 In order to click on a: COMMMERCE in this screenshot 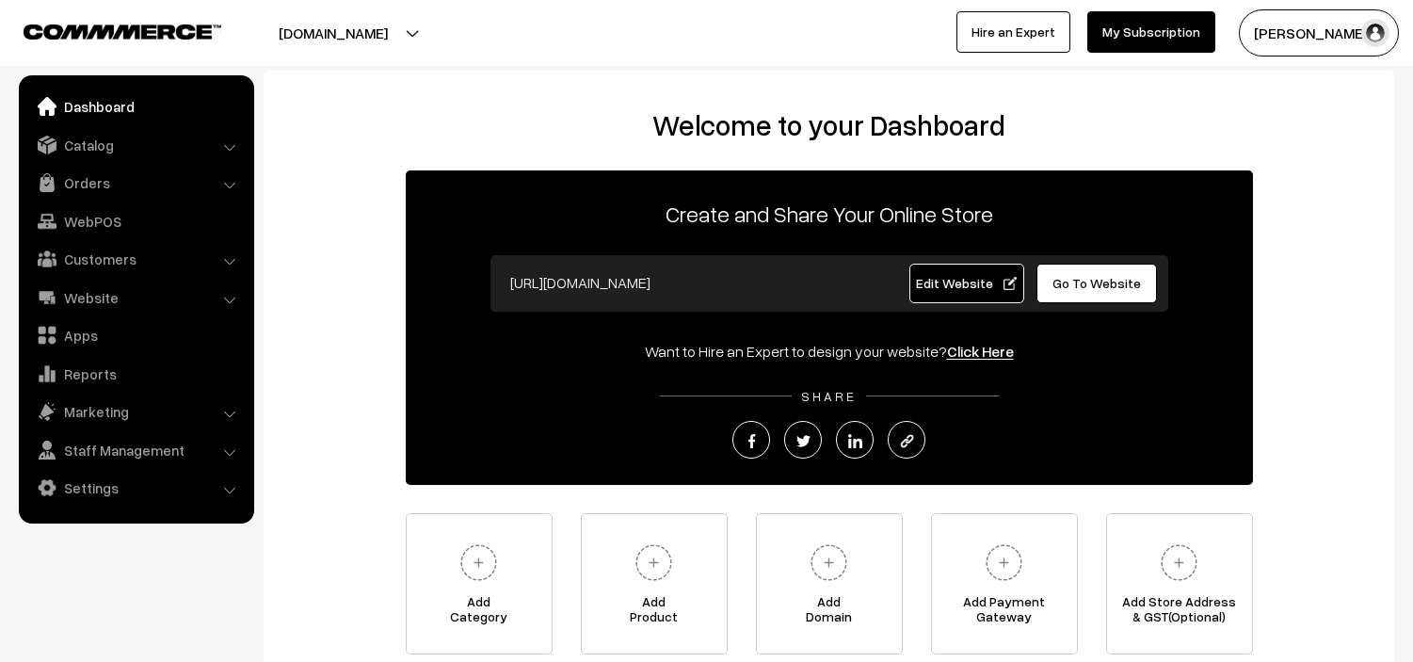, I will do `click(105, 30)`.